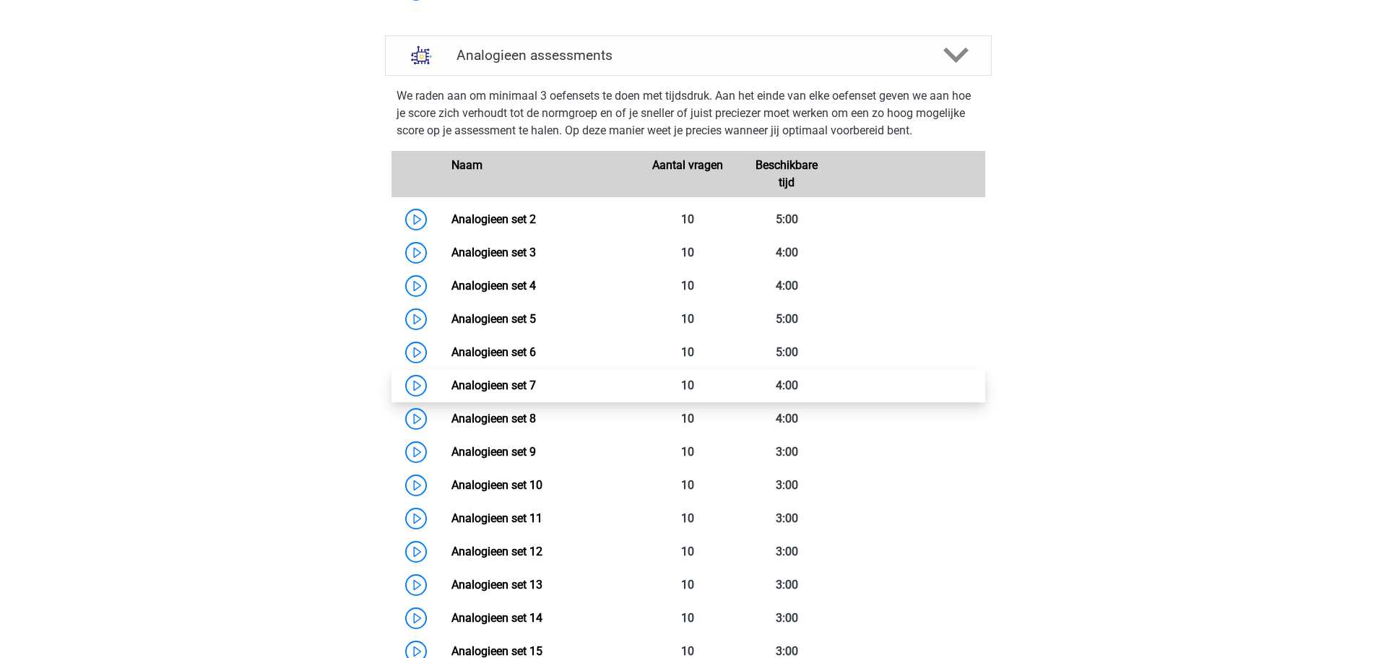 The width and height of the screenshot is (1376, 658). What do you see at coordinates (493, 451) in the screenshot?
I see `a: Analogieen set 9` at bounding box center [493, 451].